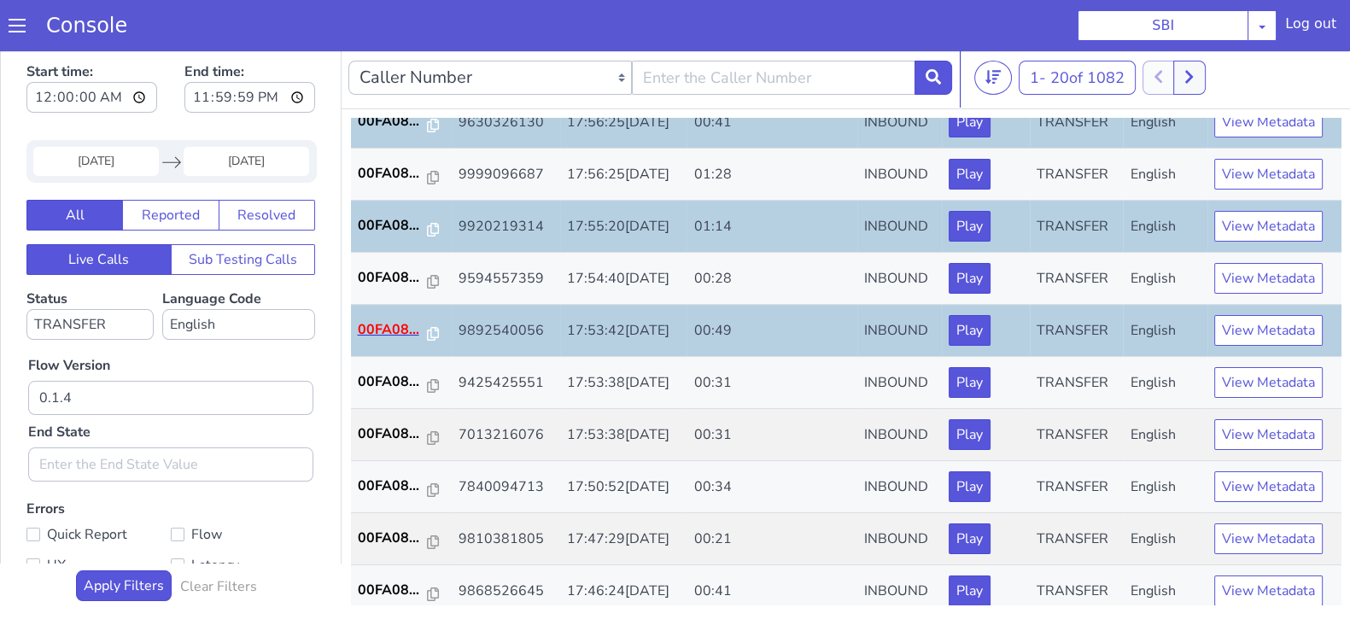 This screenshot has height=625, width=1350. Describe the element at coordinates (506, 492) in the screenshot. I see `td: 9810381805` at that location.